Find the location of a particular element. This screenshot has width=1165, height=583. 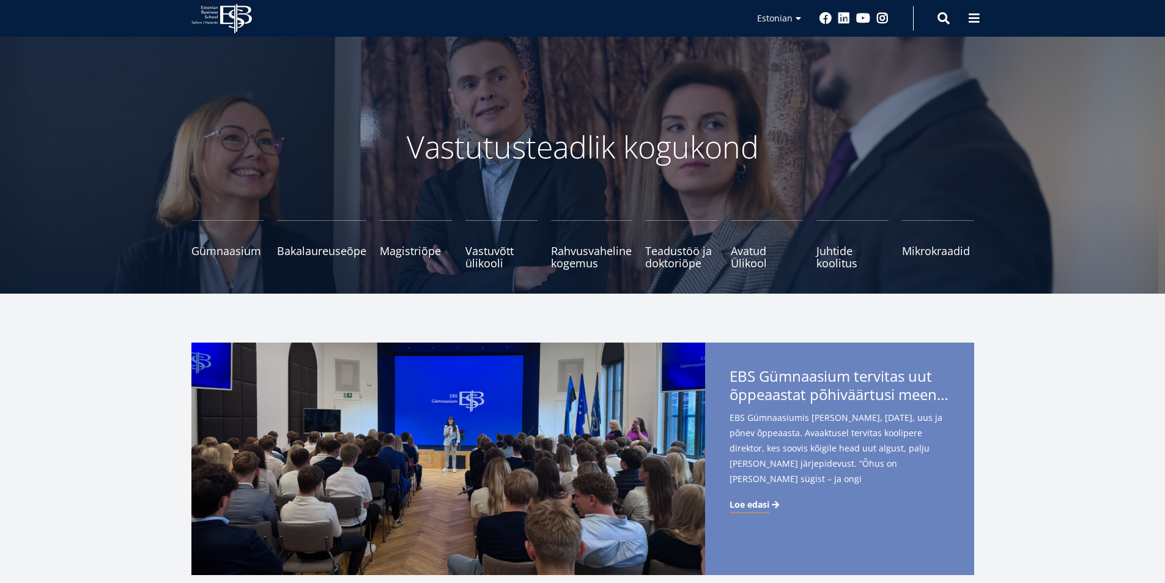

span: EBS Gümnaasium tervitas uut is located at coordinates (839, 387).